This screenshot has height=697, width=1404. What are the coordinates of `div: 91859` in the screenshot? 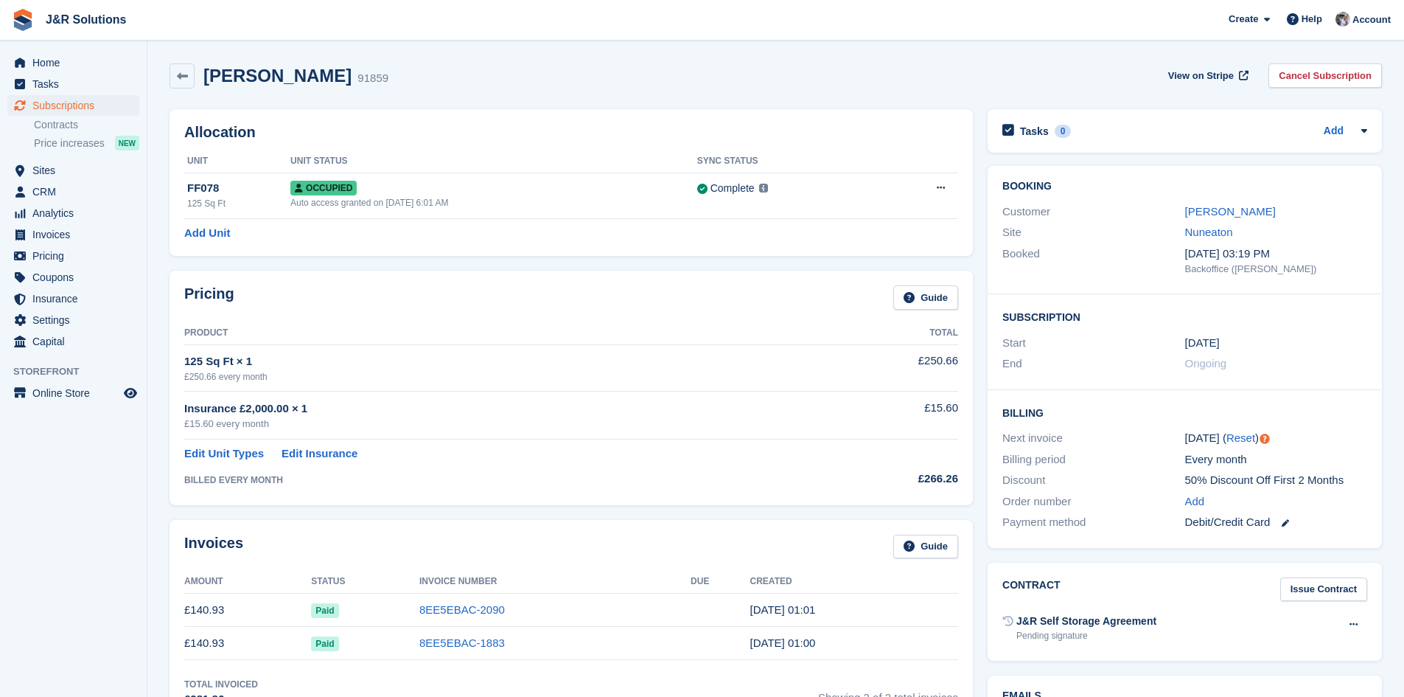 It's located at (373, 78).